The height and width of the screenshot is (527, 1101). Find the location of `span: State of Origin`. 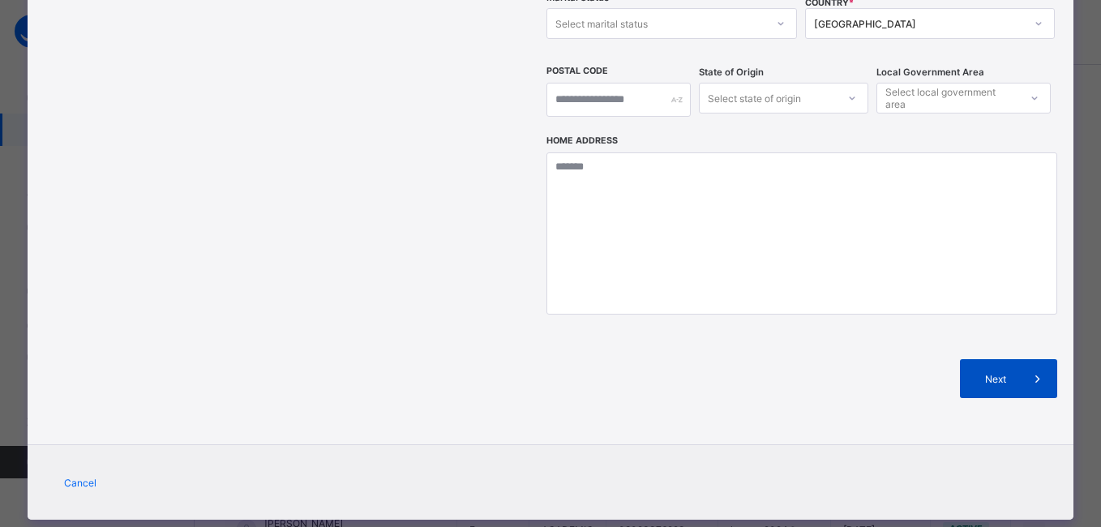

span: State of Origin is located at coordinates (731, 72).